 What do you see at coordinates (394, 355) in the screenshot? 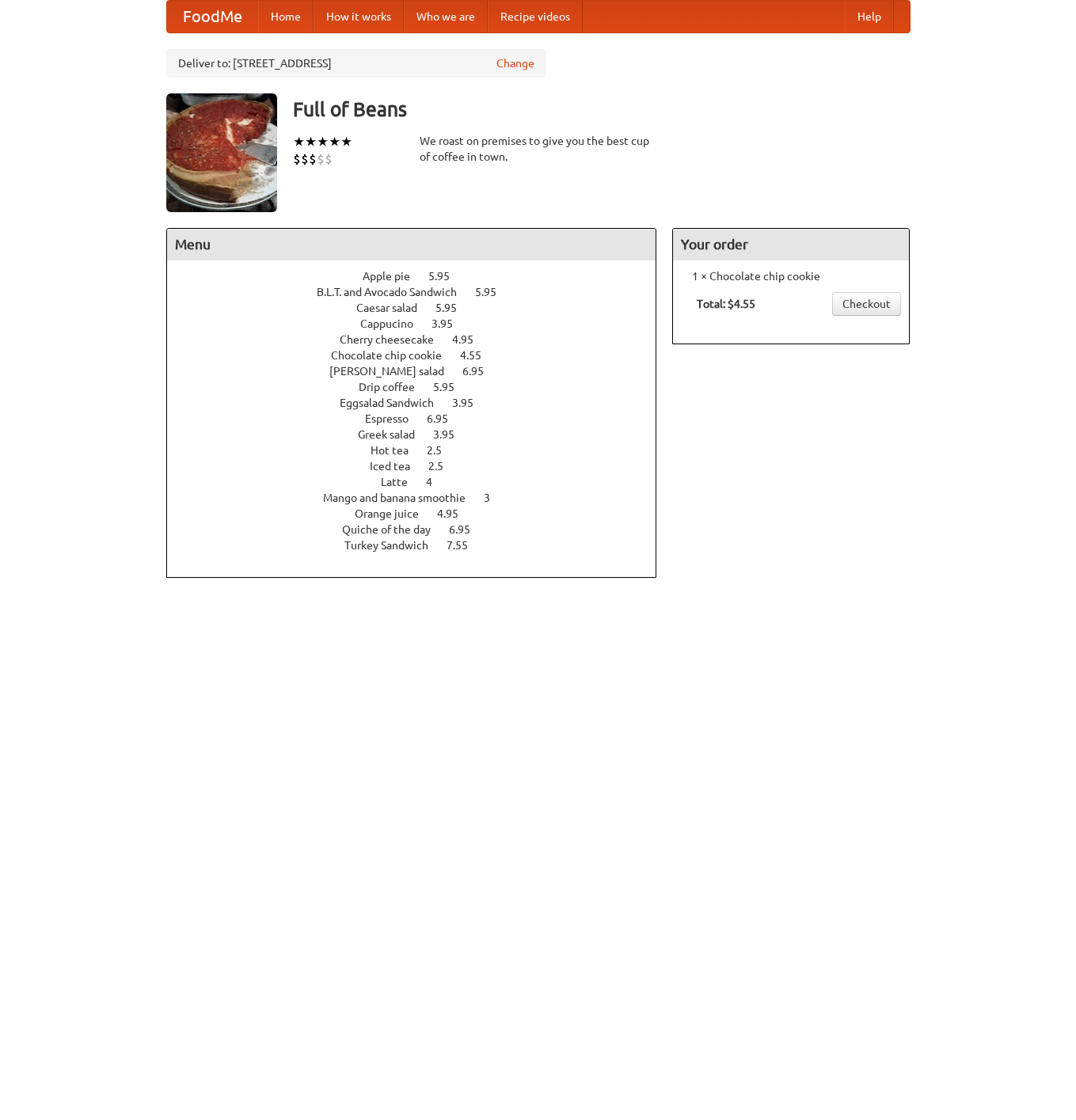
I see `span: Chocolate chip cookie` at bounding box center [394, 355].